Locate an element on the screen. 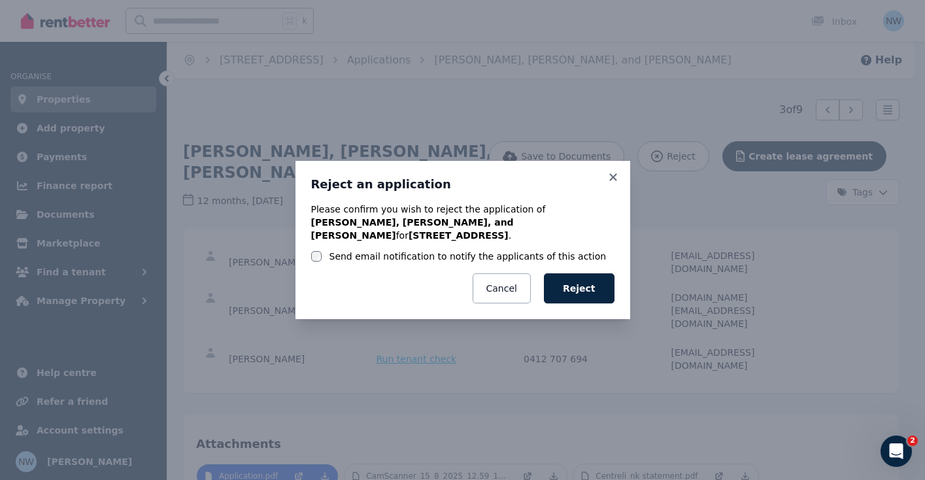 The width and height of the screenshot is (925, 480). h3: Reject an application is located at coordinates (463, 184).